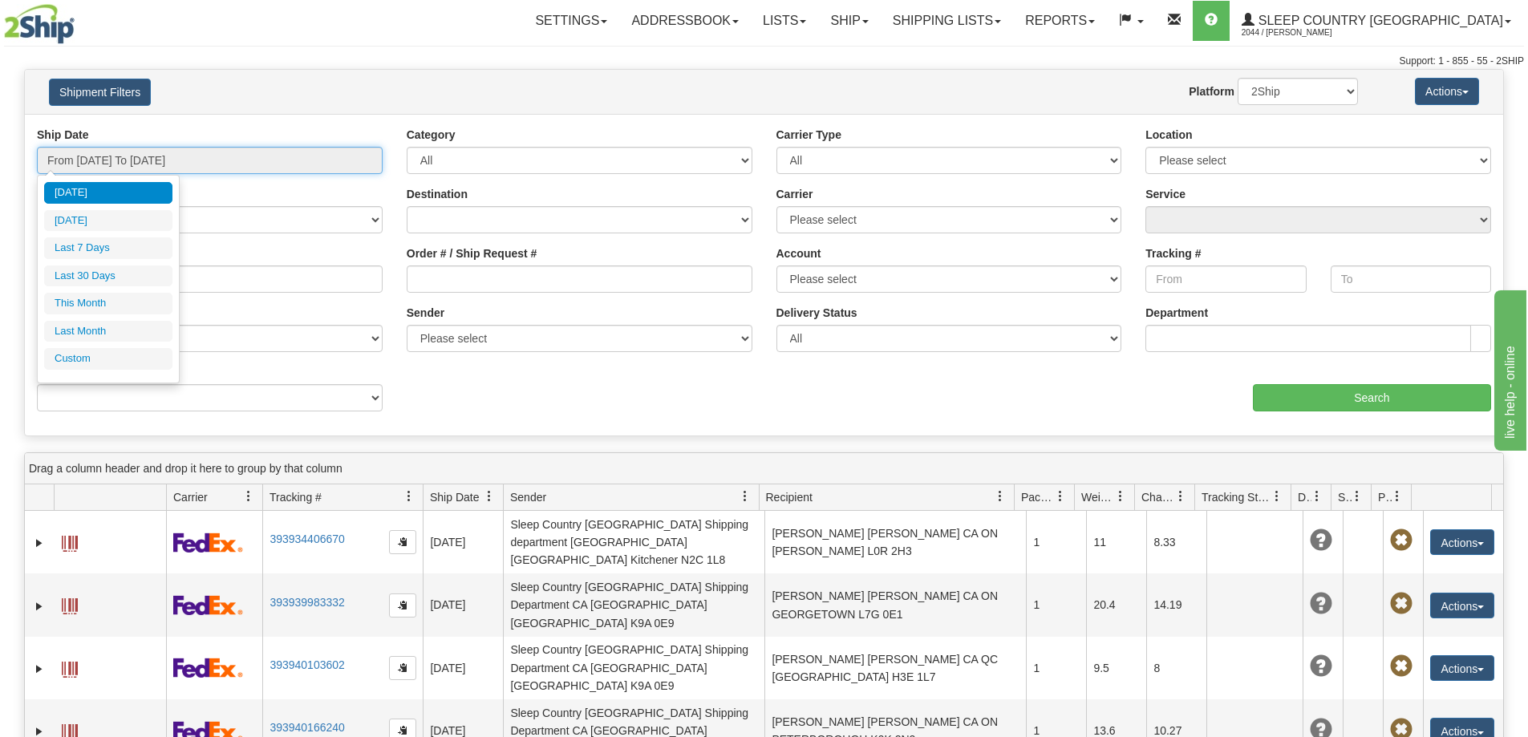 The image size is (1528, 737). What do you see at coordinates (799, 253) in the screenshot?
I see `label: Account` at bounding box center [799, 253].